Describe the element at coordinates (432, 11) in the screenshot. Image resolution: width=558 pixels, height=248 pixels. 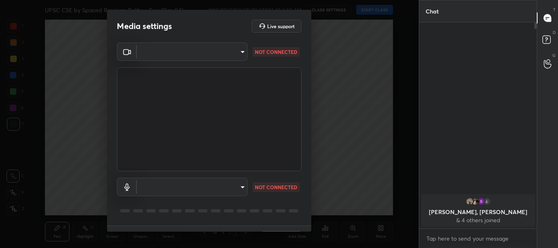
I see `p: Chat` at that location.